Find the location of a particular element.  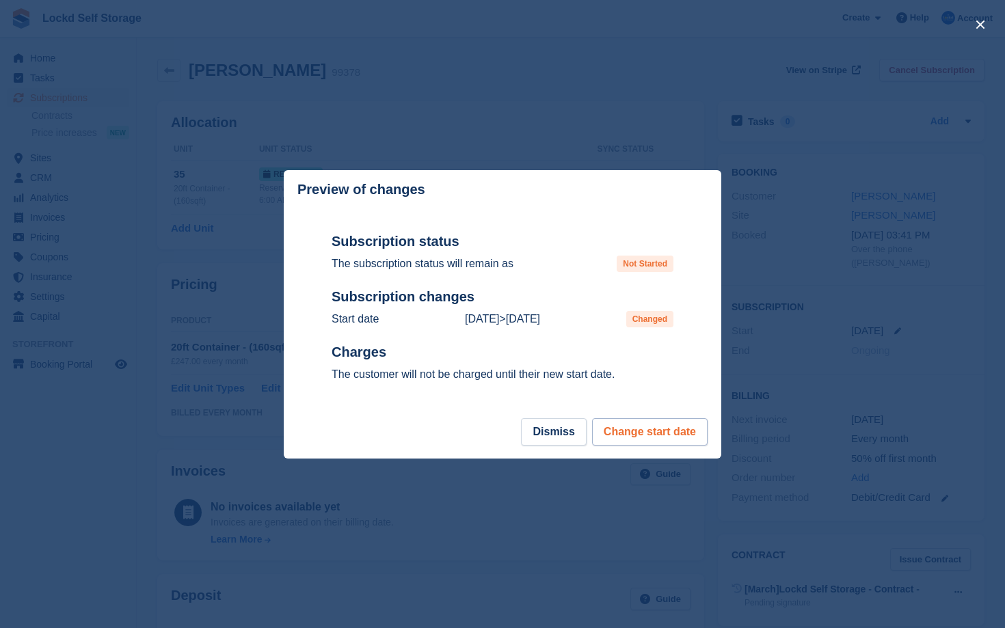

button: close is located at coordinates (980, 25).